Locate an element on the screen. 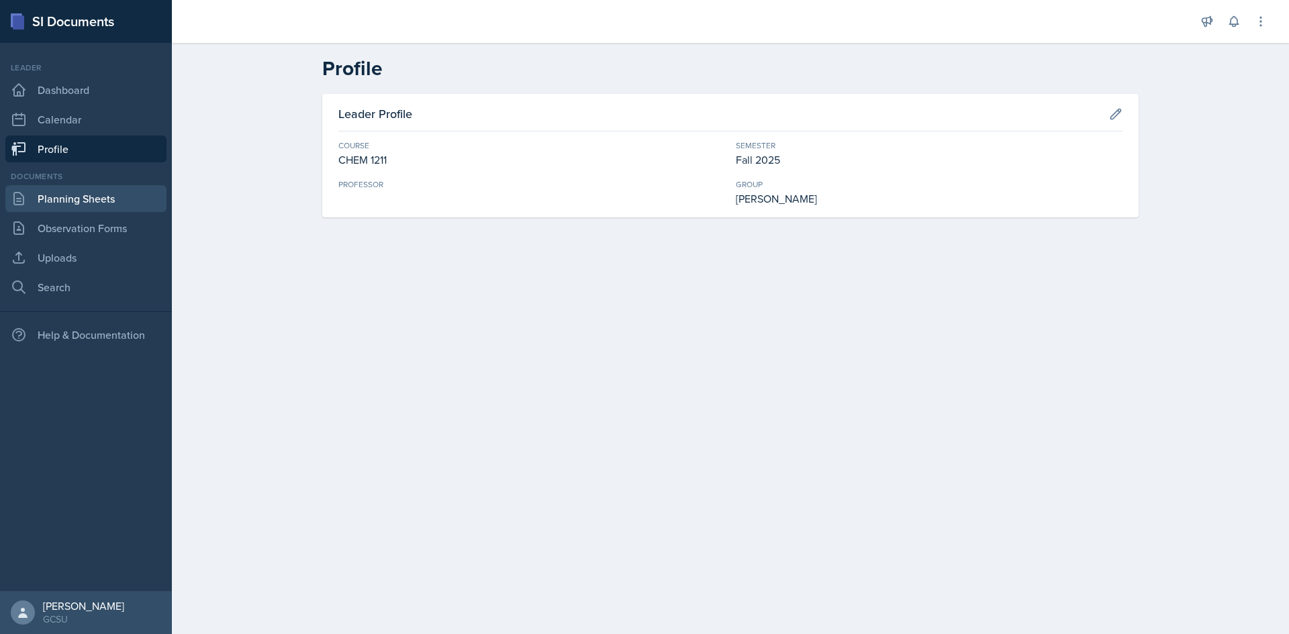 The image size is (1289, 634). div: GCSU is located at coordinates (83, 619).